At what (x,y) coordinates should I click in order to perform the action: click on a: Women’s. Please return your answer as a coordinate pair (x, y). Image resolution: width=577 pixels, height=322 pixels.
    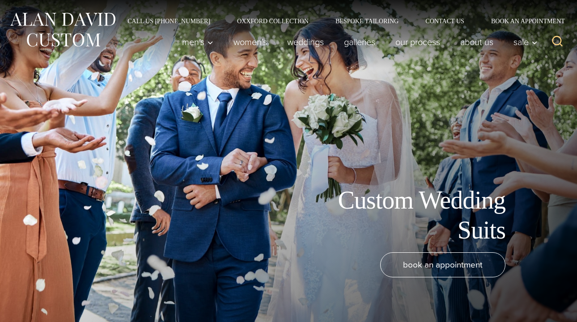
    Looking at the image, I should click on (250, 42).